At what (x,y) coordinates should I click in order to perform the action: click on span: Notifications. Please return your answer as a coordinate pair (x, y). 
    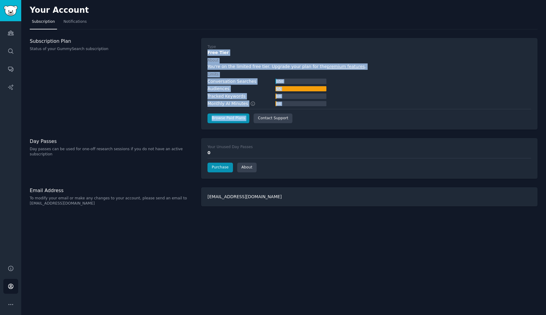
    Looking at the image, I should click on (75, 22).